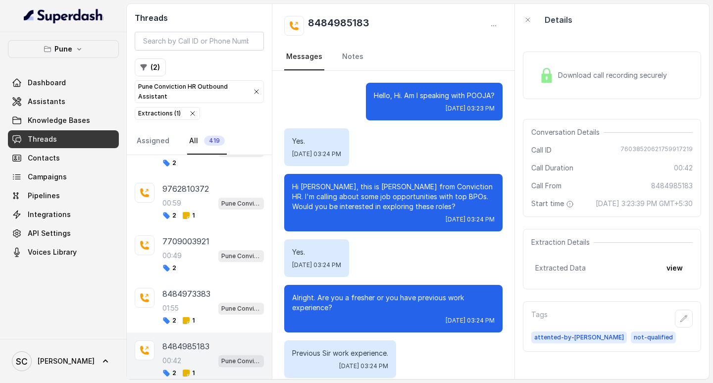 The height and width of the screenshot is (383, 713). Describe the element at coordinates (546, 186) in the screenshot. I see `span: Call From` at that location.